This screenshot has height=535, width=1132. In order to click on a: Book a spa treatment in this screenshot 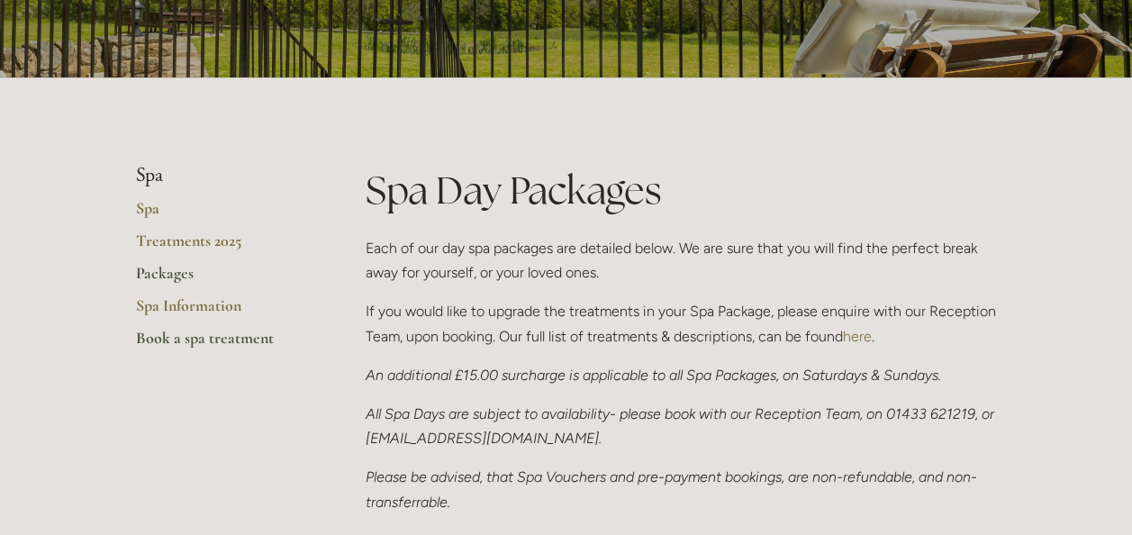, I will do `click(222, 344)`.